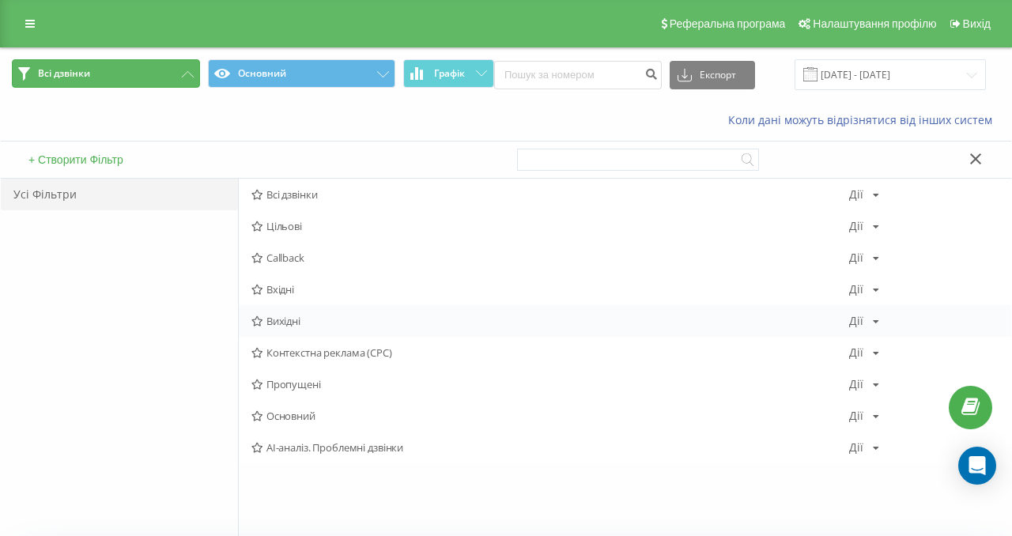 Image resolution: width=1012 pixels, height=536 pixels. Describe the element at coordinates (550, 321) in the screenshot. I see `span: Вихідні` at that location.